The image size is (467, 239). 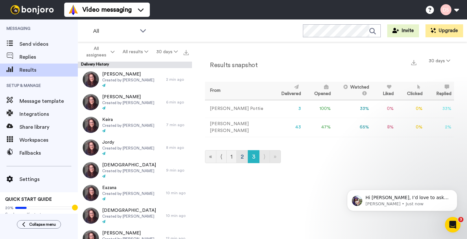 What do you see at coordinates (445, 31) in the screenshot?
I see `button: Upgrade` at bounding box center [445, 31].